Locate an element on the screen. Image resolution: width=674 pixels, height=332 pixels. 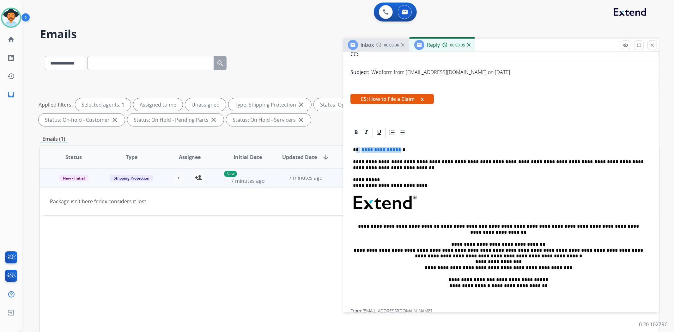
h2: Emails is located at coordinates (349, 34).